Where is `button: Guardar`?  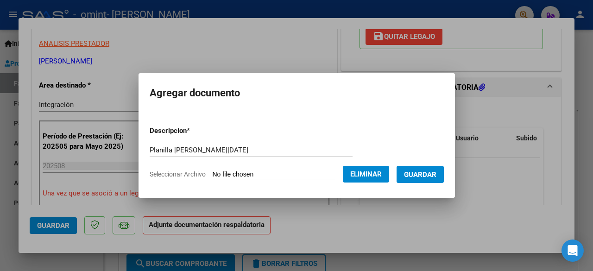 button: Guardar is located at coordinates (420, 174).